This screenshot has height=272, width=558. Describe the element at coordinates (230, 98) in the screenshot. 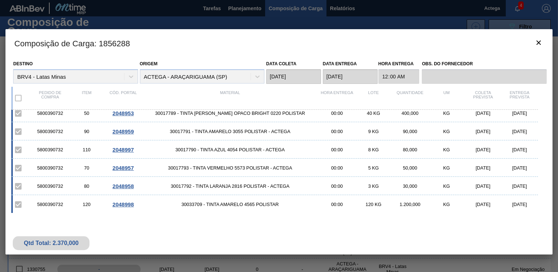

I see `div: Material` at that location.